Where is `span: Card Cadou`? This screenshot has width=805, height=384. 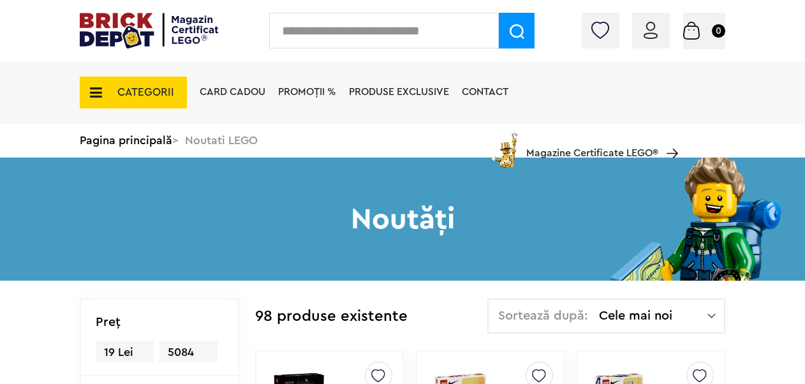 span: Card Cadou is located at coordinates (232, 92).